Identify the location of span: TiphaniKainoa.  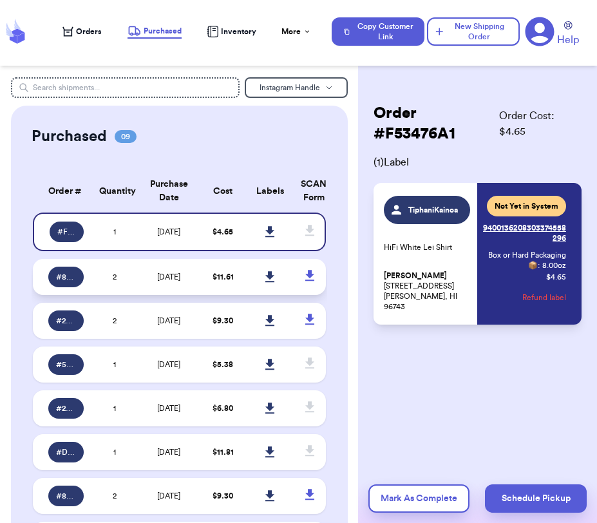
(432, 210).